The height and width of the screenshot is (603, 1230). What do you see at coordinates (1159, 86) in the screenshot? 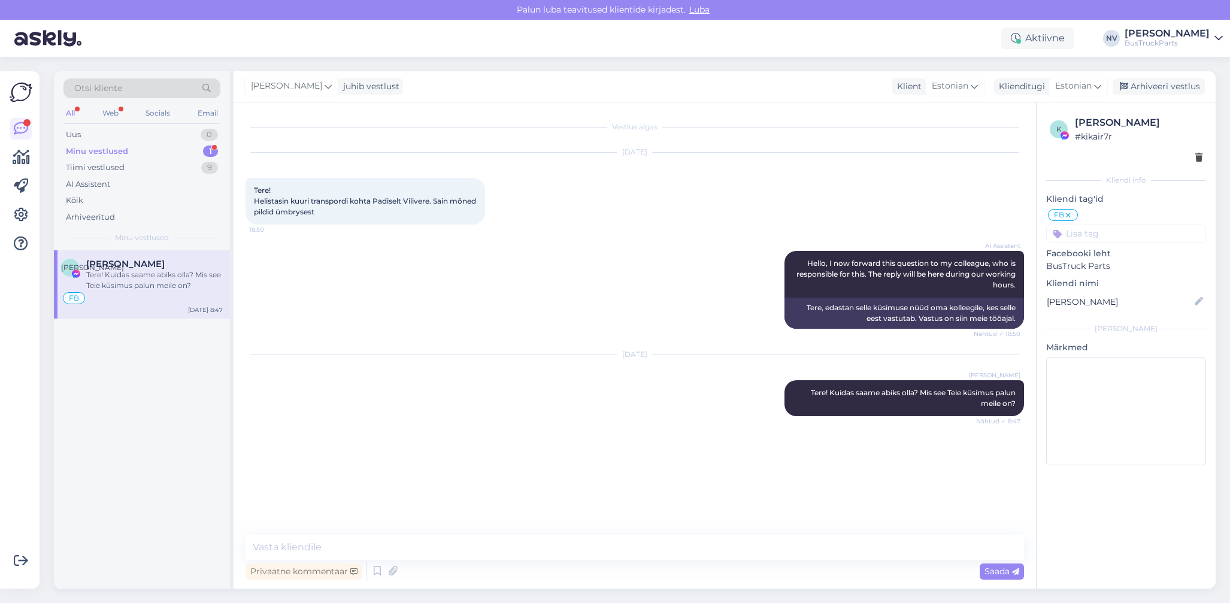
I see `div: Arhiveeri vestlus` at bounding box center [1159, 86].